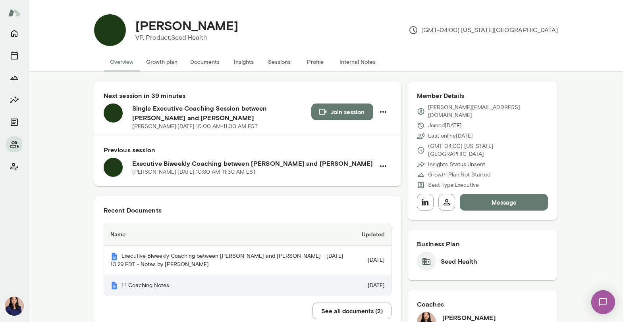  Describe the element at coordinates (14, 144) in the screenshot. I see `button: Members` at that location.